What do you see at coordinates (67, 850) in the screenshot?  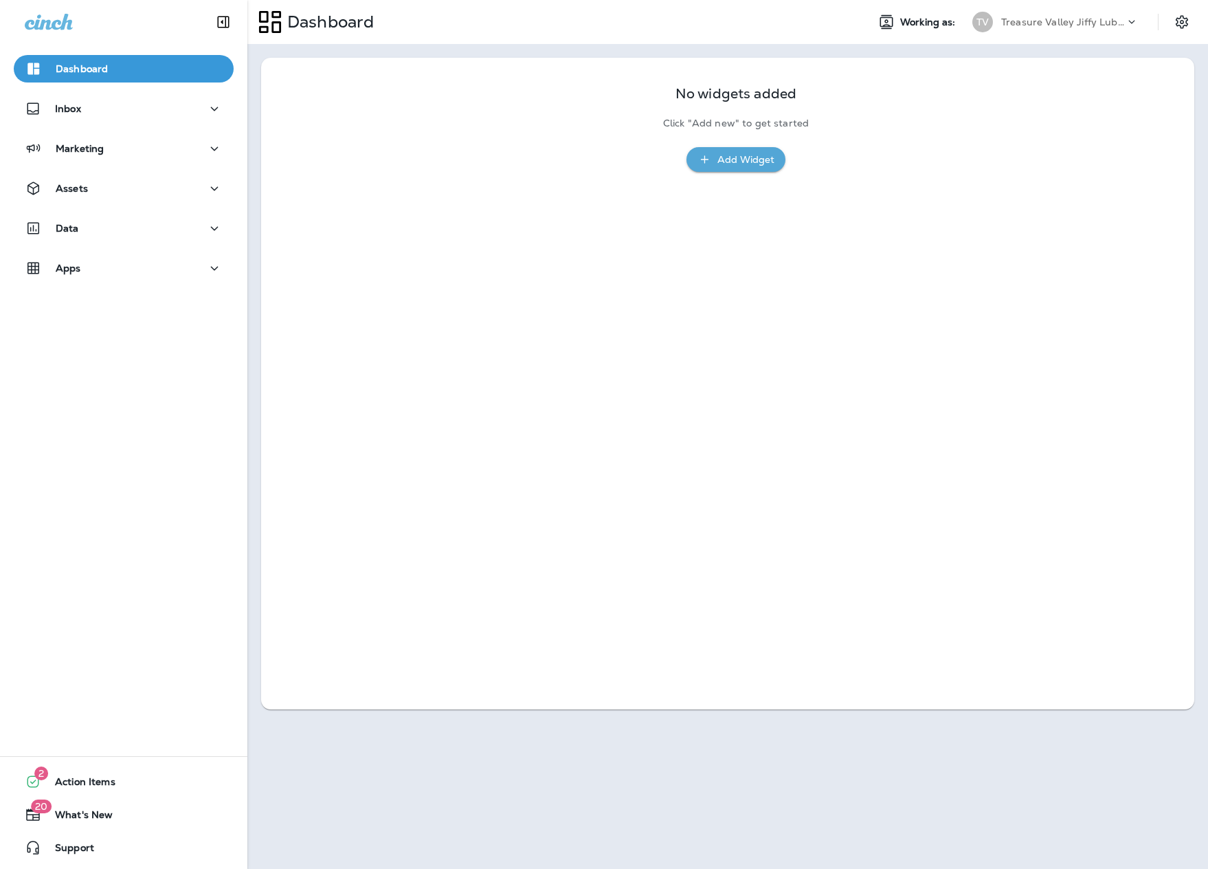 I see `span: Support` at bounding box center [67, 850].